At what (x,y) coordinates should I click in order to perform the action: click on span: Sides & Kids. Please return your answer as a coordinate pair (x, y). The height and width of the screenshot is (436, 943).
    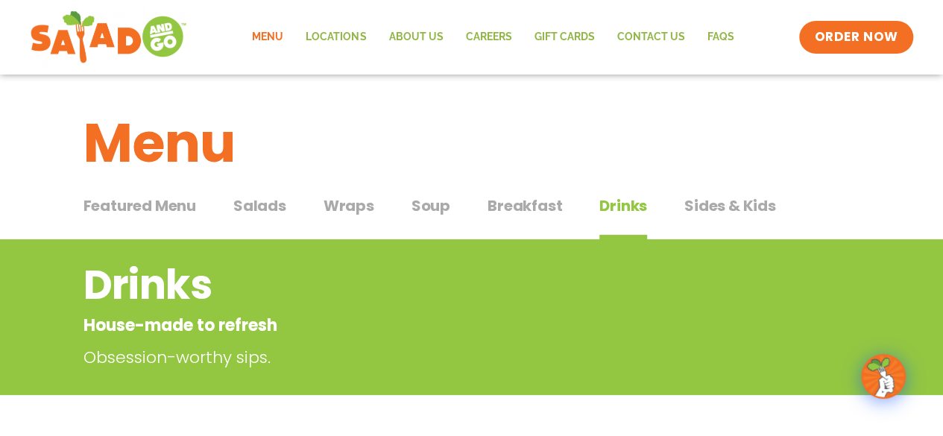
    Looking at the image, I should click on (730, 206).